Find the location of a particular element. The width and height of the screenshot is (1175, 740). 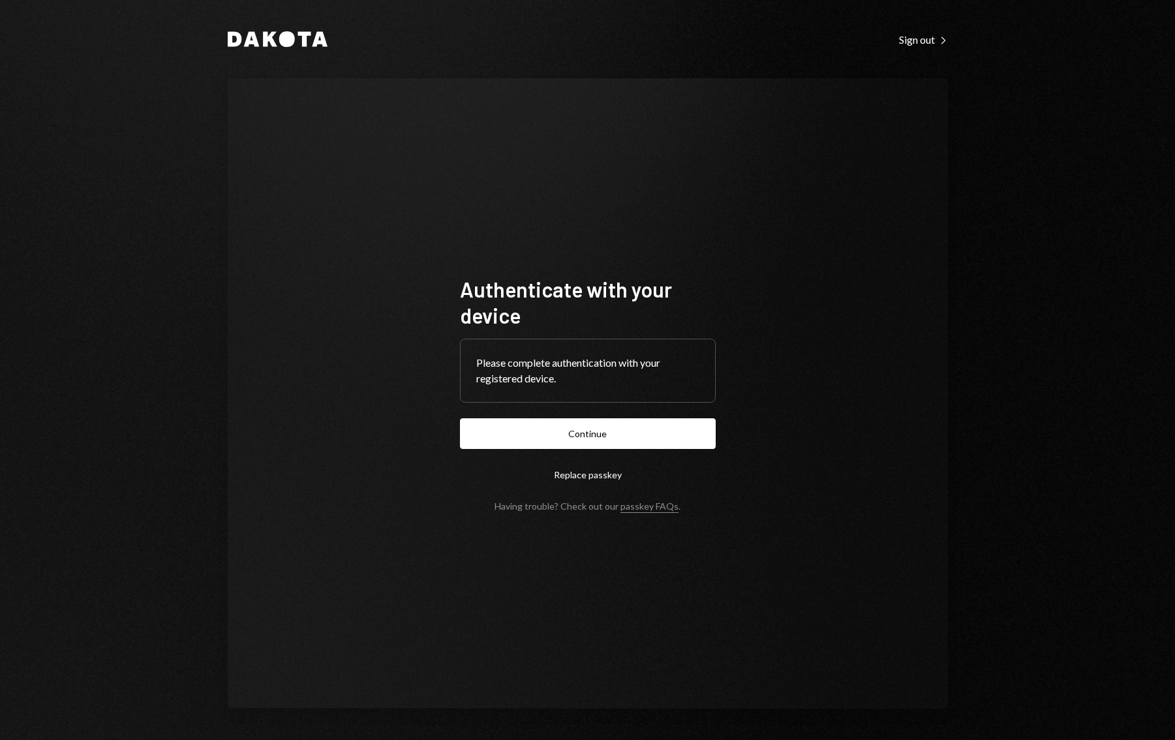

button: Continue is located at coordinates (588, 433).